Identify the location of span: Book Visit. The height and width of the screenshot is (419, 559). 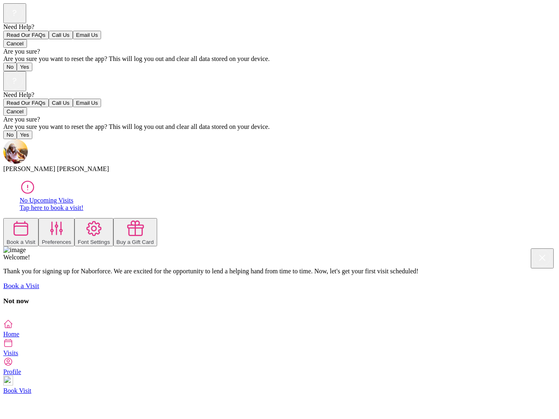
(17, 390).